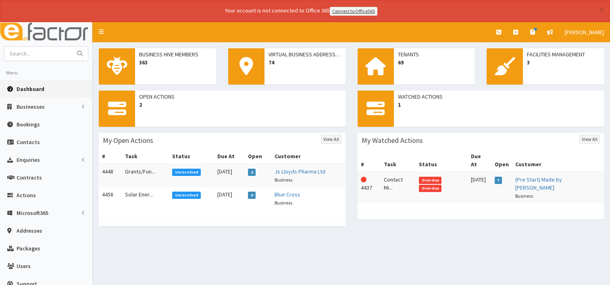  What do you see at coordinates (145, 198) in the screenshot?
I see `td: Solar Ener...` at bounding box center [145, 198].